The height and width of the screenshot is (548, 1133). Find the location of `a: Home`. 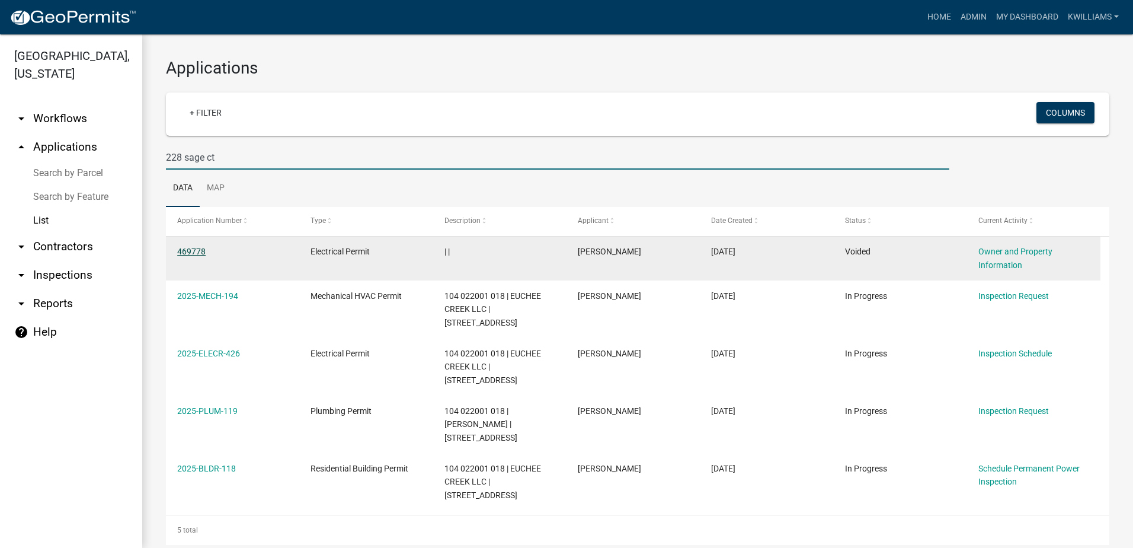

a: Home is located at coordinates (939, 17).